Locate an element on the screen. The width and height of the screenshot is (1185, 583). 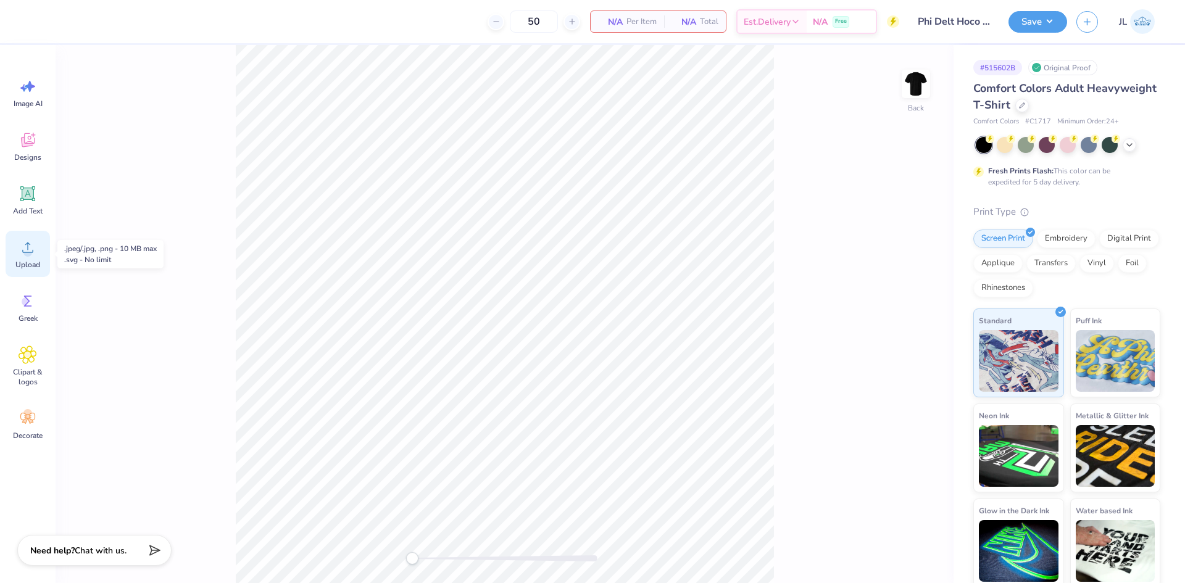
span: # C1717 is located at coordinates (1038, 122).